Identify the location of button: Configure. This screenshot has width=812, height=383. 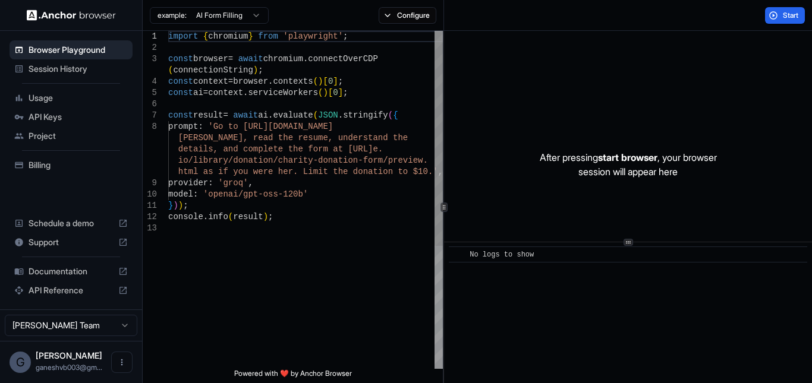
(407, 15).